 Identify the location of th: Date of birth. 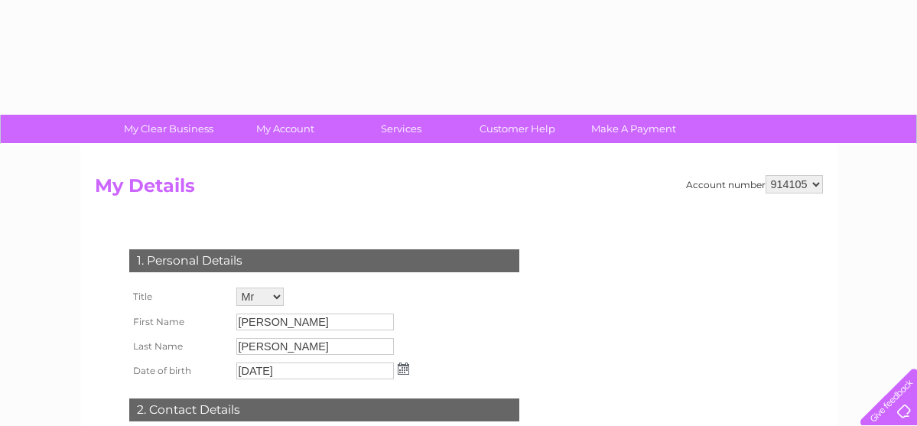
(179, 371).